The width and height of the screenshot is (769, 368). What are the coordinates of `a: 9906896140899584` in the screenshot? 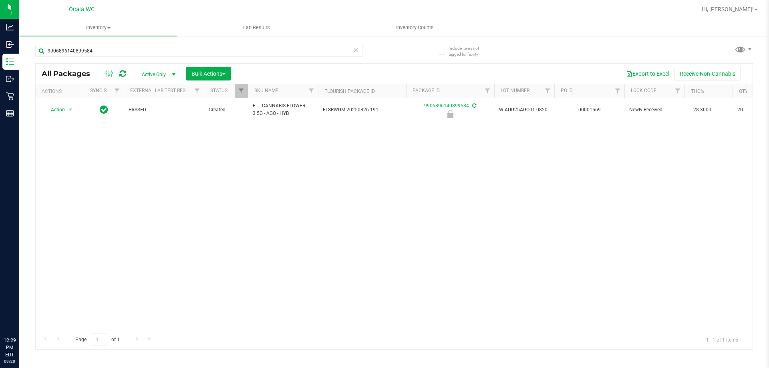 It's located at (447, 106).